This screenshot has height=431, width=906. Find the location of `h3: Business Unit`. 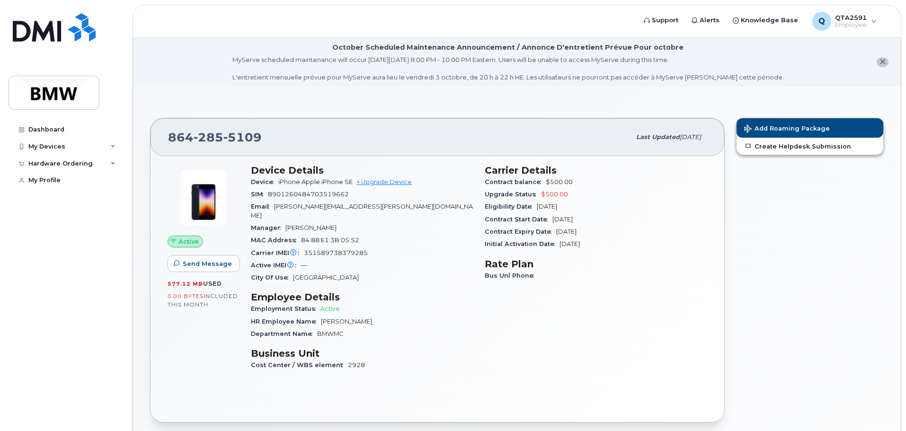

h3: Business Unit is located at coordinates (362, 353).